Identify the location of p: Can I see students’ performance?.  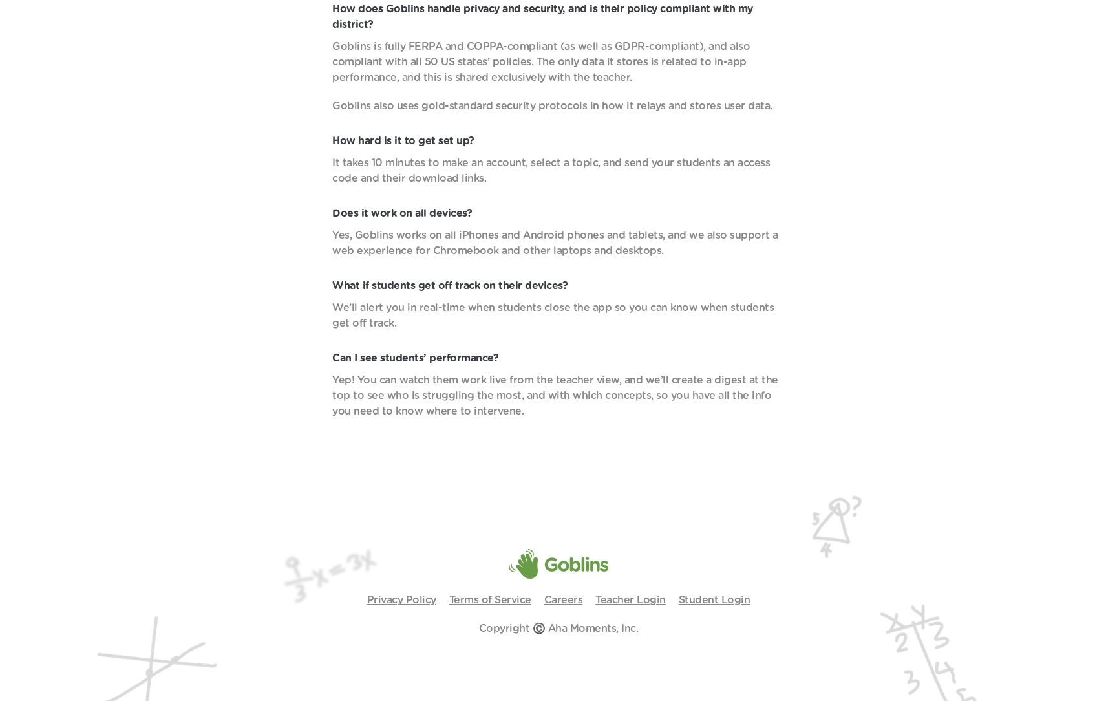
(559, 358).